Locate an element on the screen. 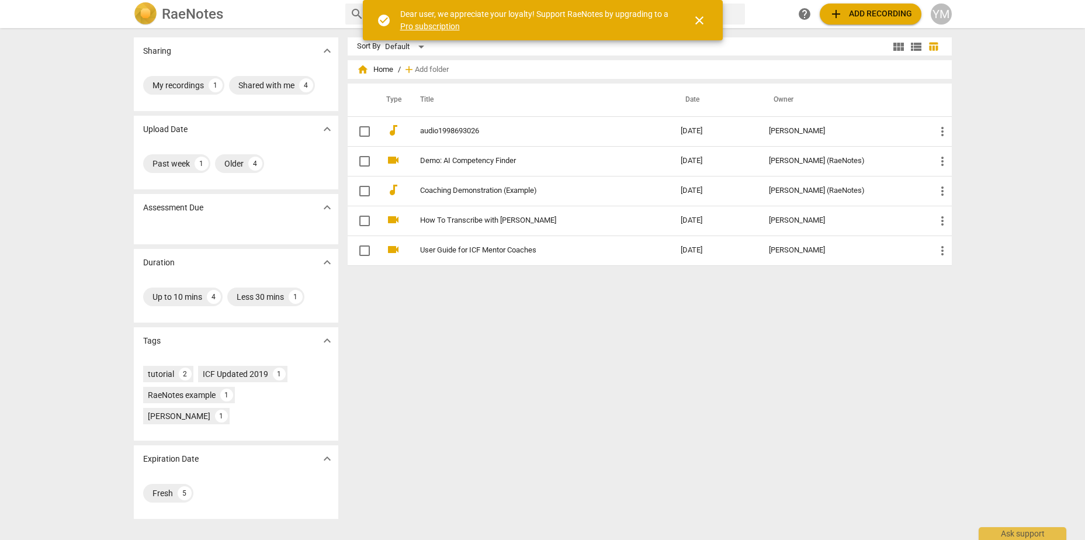 This screenshot has width=1085, height=540. p: Upload Date is located at coordinates (165, 129).